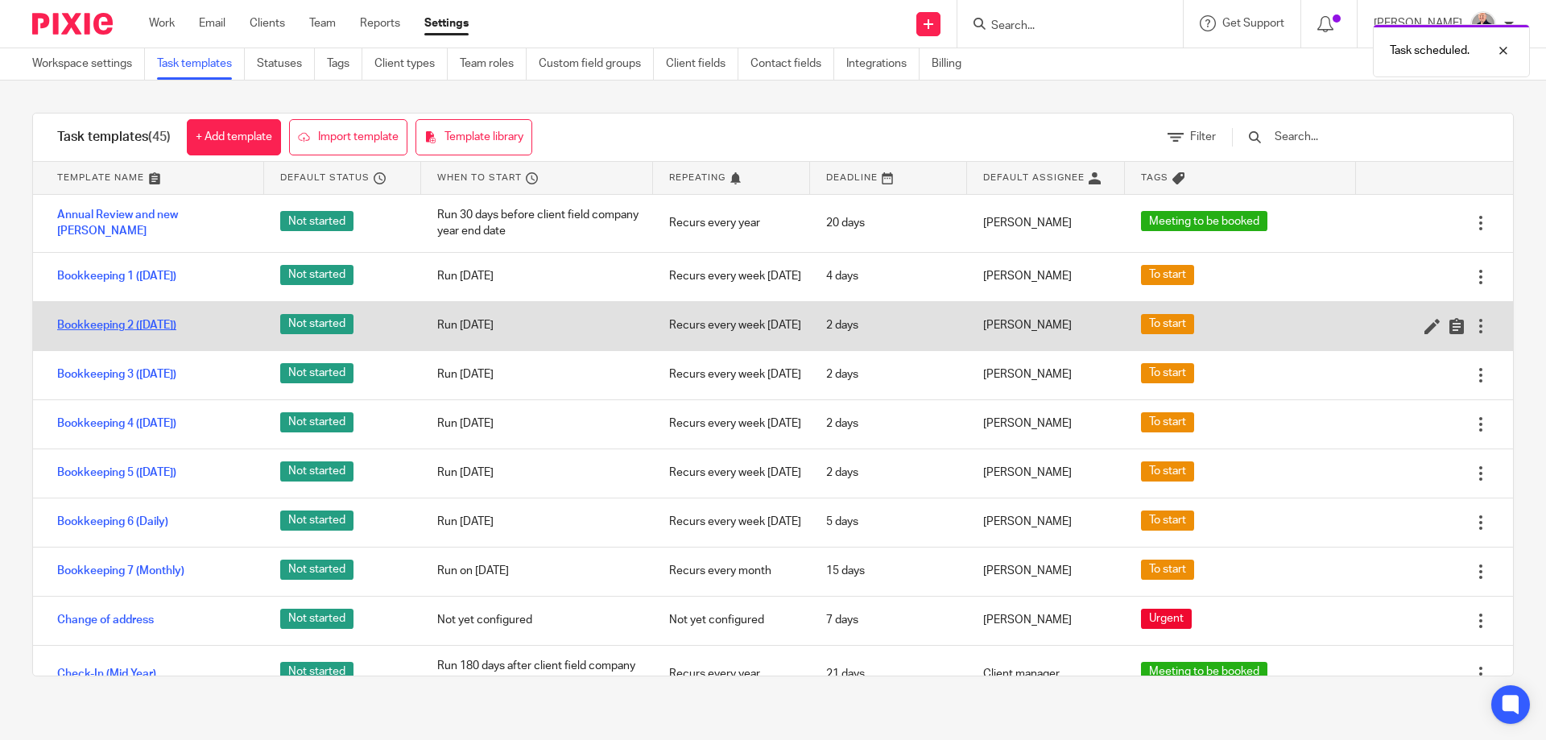 Image resolution: width=1546 pixels, height=740 pixels. What do you see at coordinates (888, 223) in the screenshot?
I see `div: 20 days` at bounding box center [888, 223].